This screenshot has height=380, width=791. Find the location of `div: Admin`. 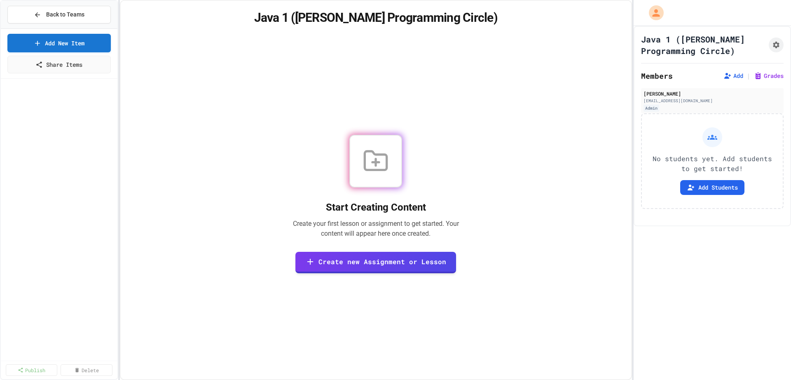

div: Admin is located at coordinates (651, 108).